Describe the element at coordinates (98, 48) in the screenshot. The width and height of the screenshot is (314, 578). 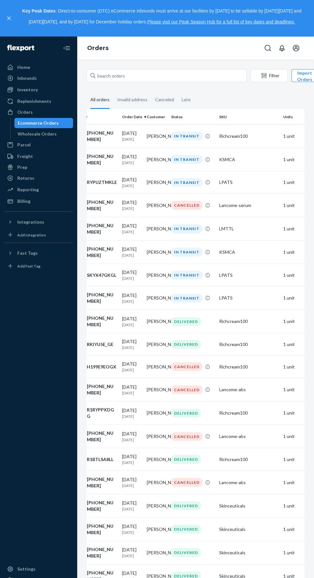
I see `ol: breadcrumbs` at that location.